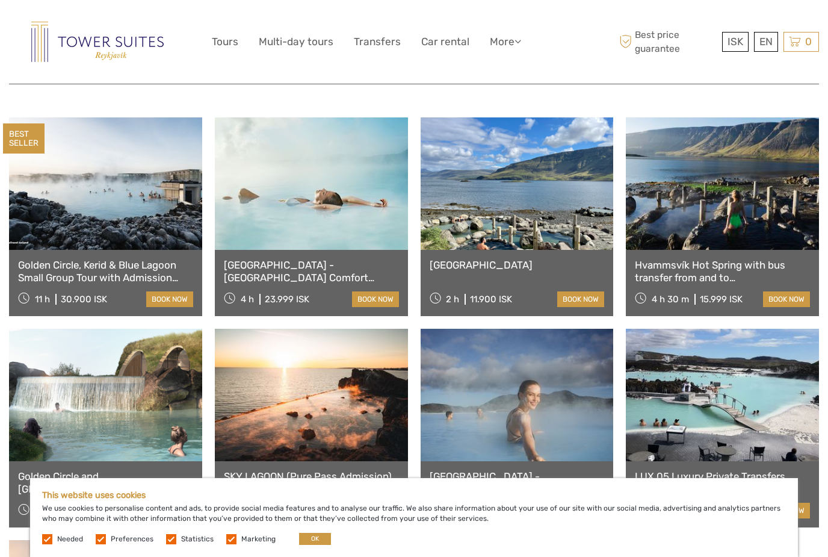  Describe the element at coordinates (84, 299) in the screenshot. I see `div: 30.900 ISK` at that location.